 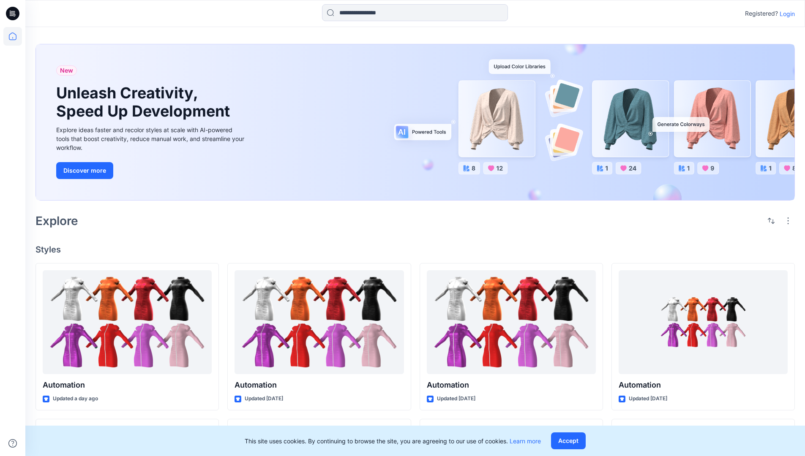 I want to click on p: Login, so click(x=787, y=14).